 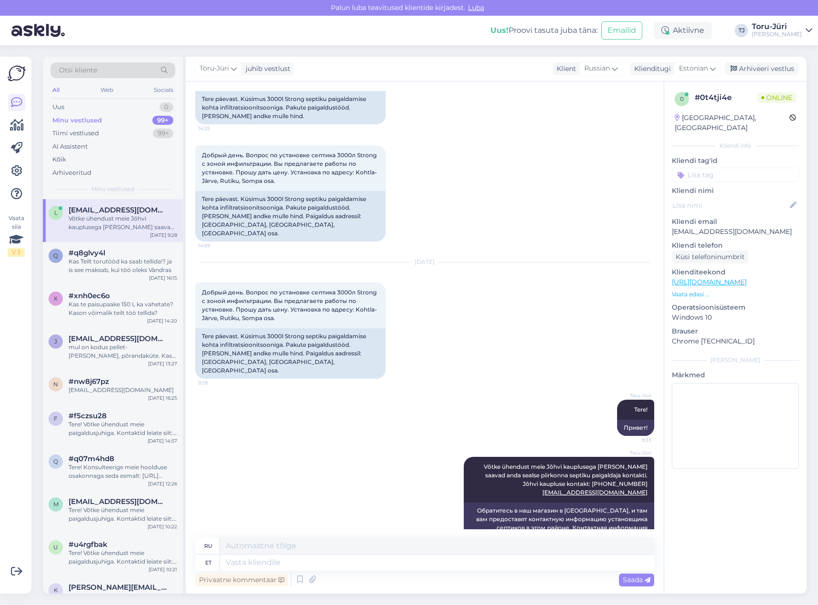 What do you see at coordinates (735, 160) in the screenshot?
I see `p: Kliendi tag'id` at bounding box center [735, 160].